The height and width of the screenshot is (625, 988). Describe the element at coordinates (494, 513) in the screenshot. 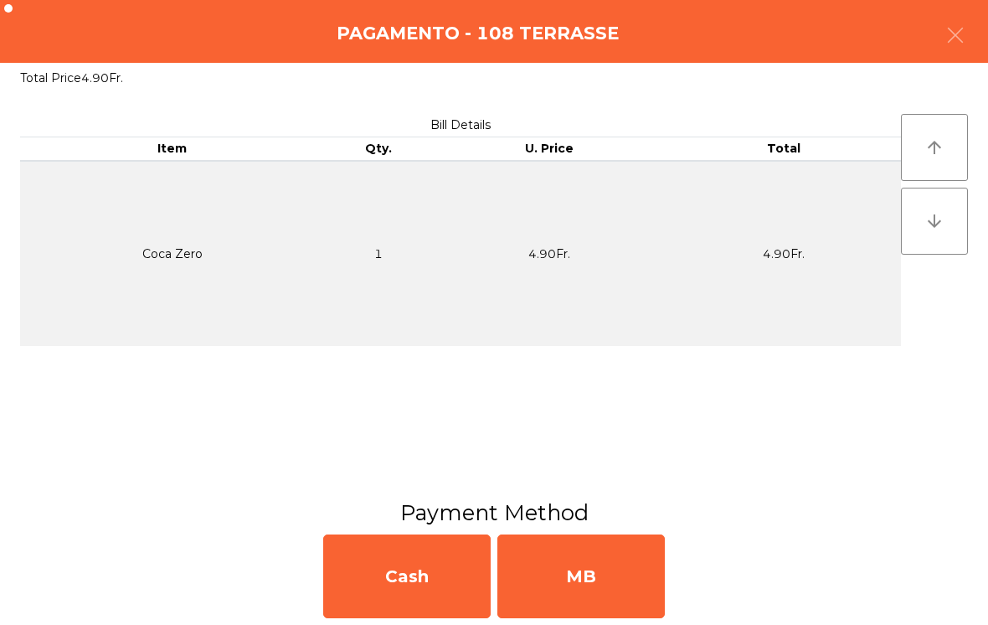

I see `h3: Payment Method` at that location.